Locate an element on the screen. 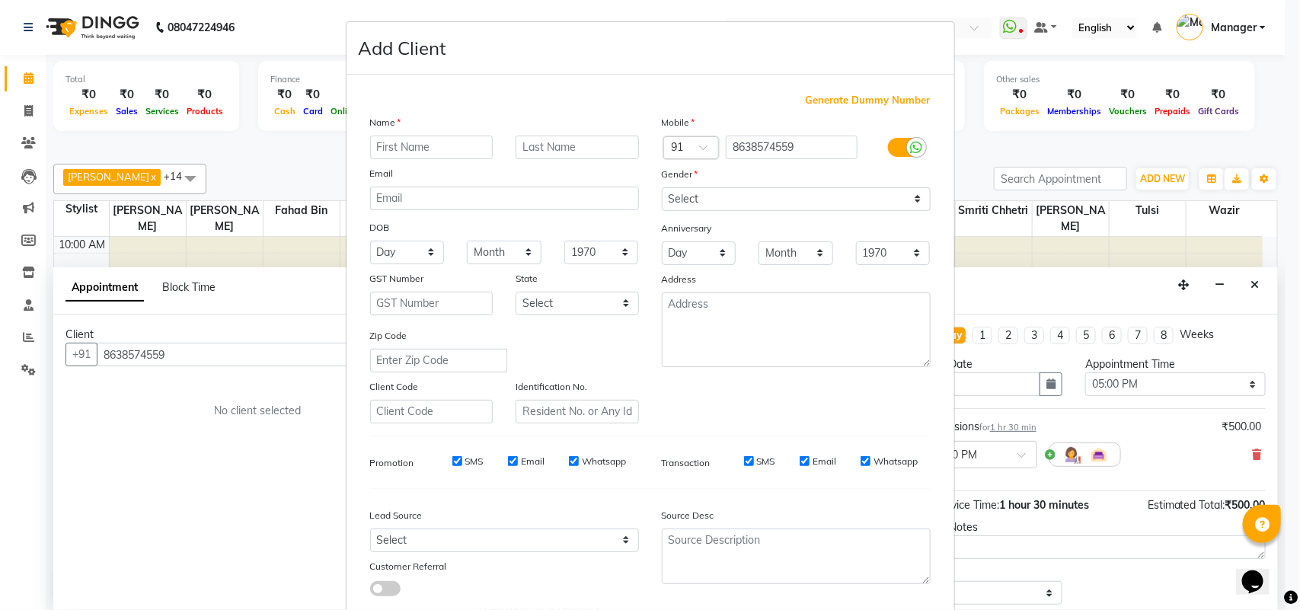 The image size is (1300, 610). input: Email is located at coordinates (504, 198).